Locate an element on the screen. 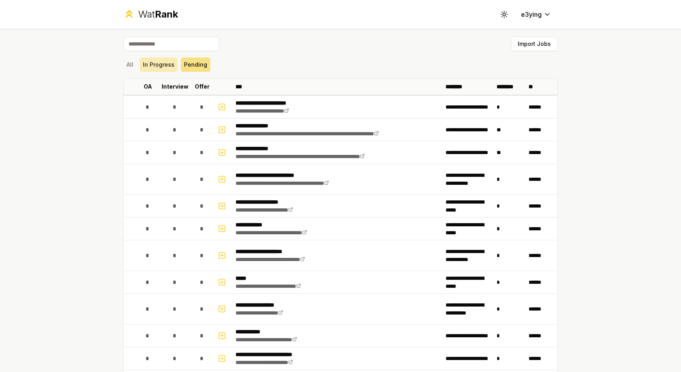 This screenshot has height=372, width=681. a: WatRank is located at coordinates (150, 14).